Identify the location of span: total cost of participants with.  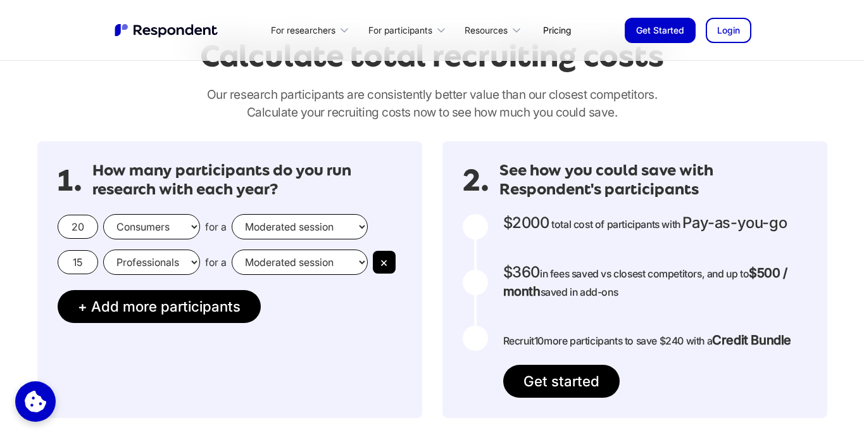
(616, 224).